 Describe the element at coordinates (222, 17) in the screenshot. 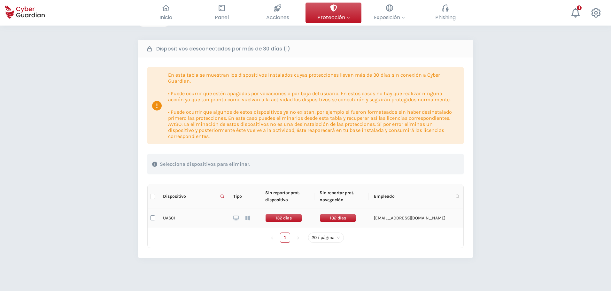

I see `span: Panel` at that location.